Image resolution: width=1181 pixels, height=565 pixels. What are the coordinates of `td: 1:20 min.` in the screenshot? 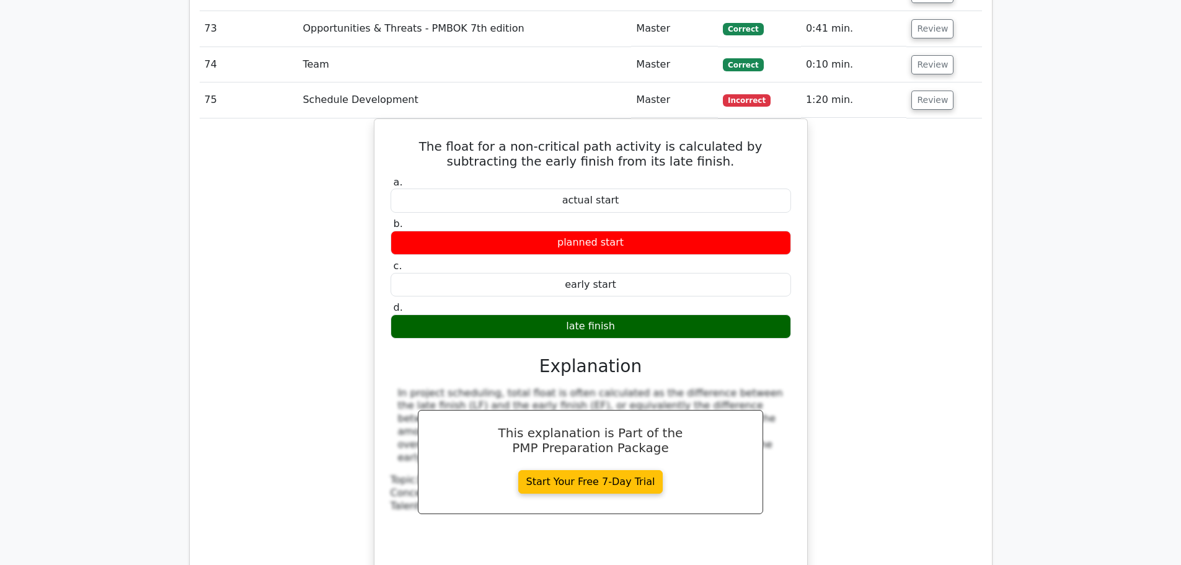 It's located at (854, 100).